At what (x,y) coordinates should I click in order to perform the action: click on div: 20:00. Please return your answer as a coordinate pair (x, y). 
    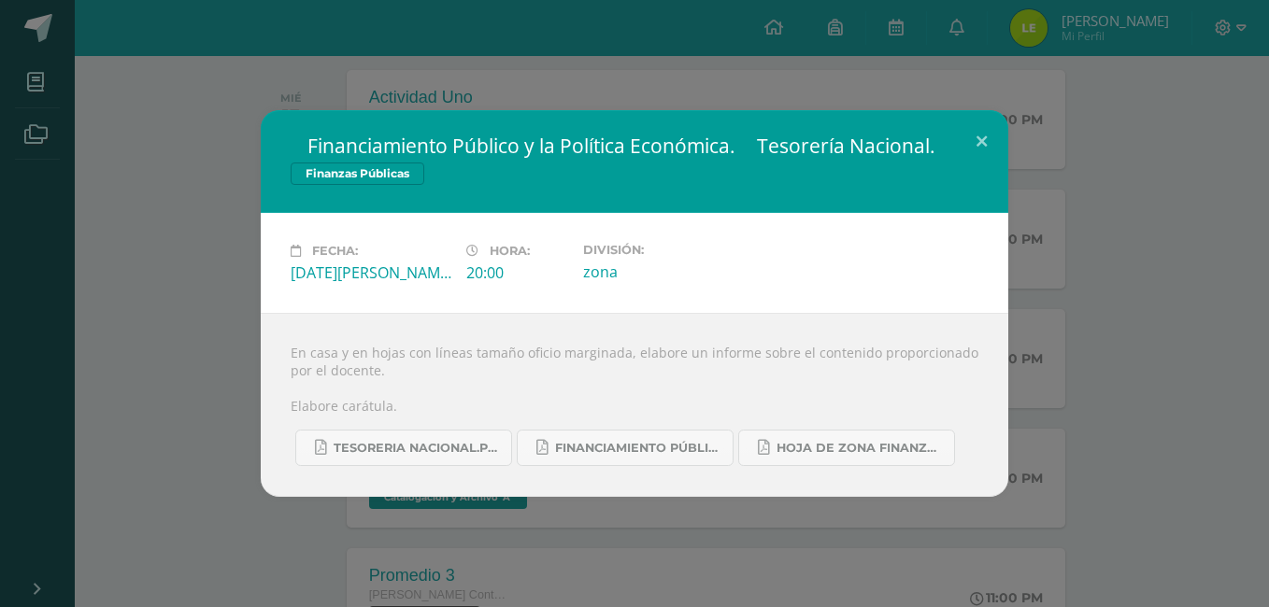
    Looking at the image, I should click on (517, 273).